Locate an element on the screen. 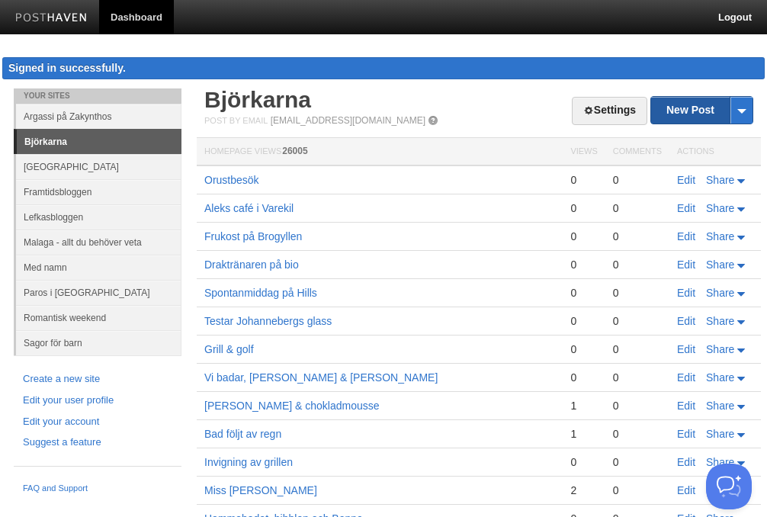 This screenshot has height=517, width=767. img: Posthaven-bar is located at coordinates (51, 18).